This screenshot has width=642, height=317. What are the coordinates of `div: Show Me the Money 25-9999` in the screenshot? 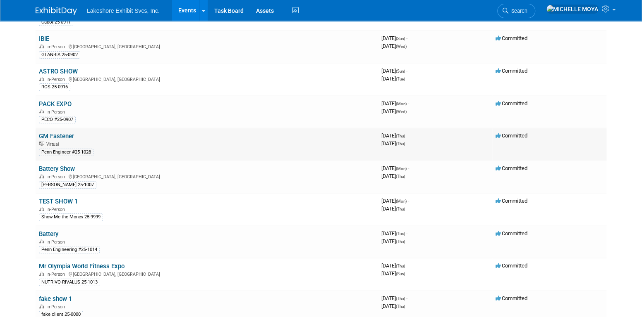 It's located at (71, 217).